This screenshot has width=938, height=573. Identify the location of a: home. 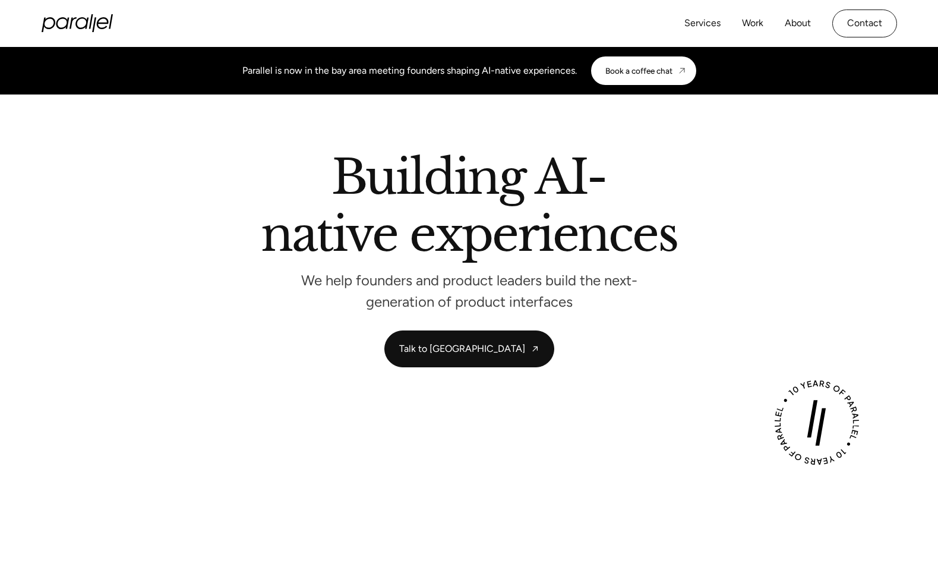
(77, 23).